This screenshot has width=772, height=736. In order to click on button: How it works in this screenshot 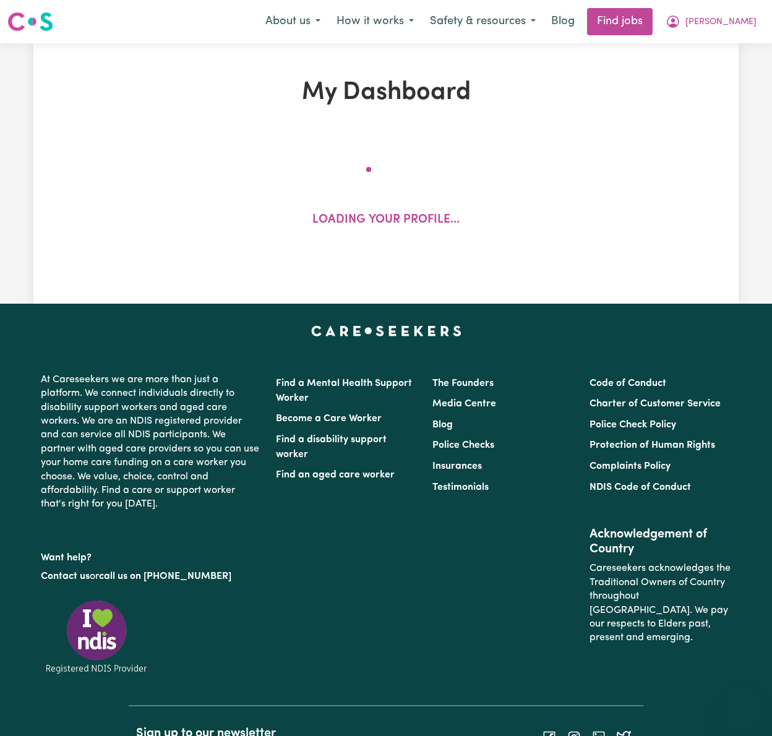, I will do `click(375, 22)`.